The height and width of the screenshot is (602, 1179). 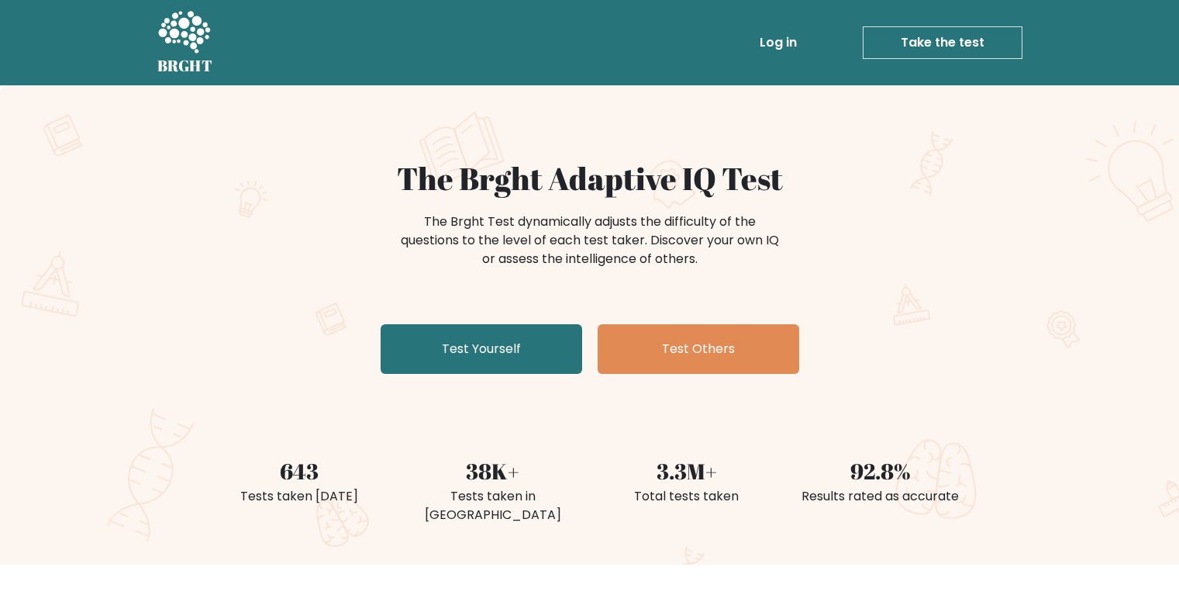 What do you see at coordinates (687, 496) in the screenshot?
I see `div: Total tests taken` at bounding box center [687, 496].